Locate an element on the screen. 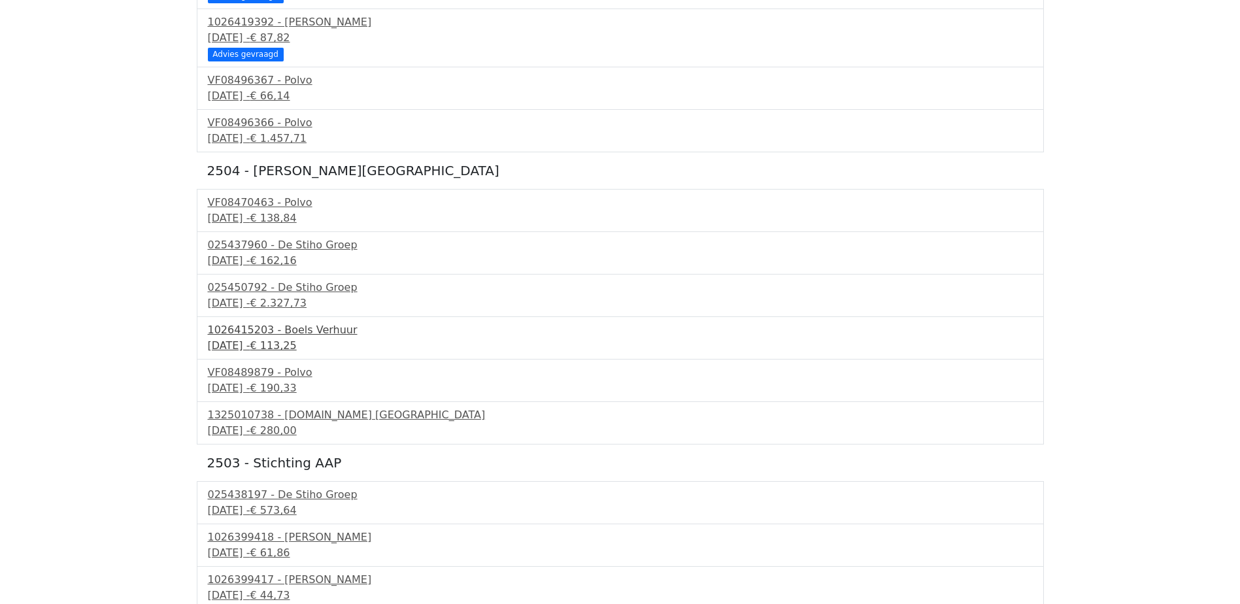 This screenshot has width=1240, height=604. span: € 280,00 is located at coordinates (273, 430).